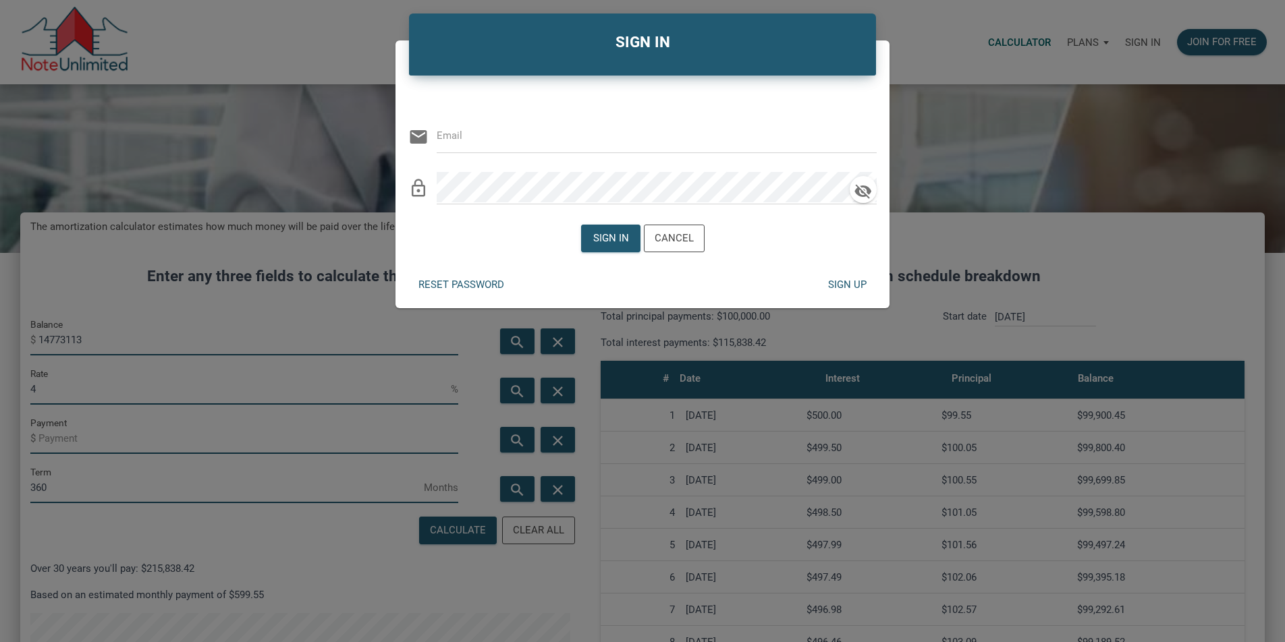 The height and width of the screenshot is (642, 1285). Describe the element at coordinates (461, 285) in the screenshot. I see `button: Reset password` at that location.